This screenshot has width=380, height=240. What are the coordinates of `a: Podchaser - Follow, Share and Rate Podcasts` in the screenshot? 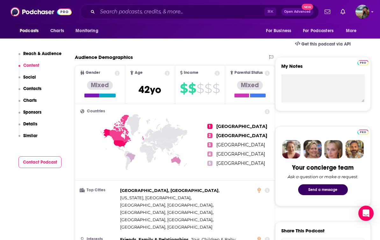 It's located at (41, 12).